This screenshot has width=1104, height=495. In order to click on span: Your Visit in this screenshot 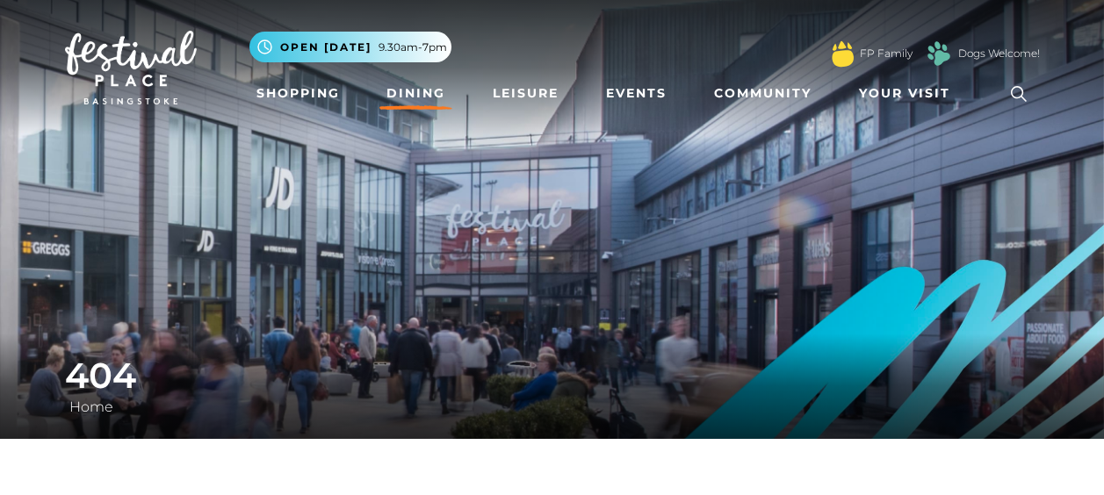, I will do `click(904, 93)`.